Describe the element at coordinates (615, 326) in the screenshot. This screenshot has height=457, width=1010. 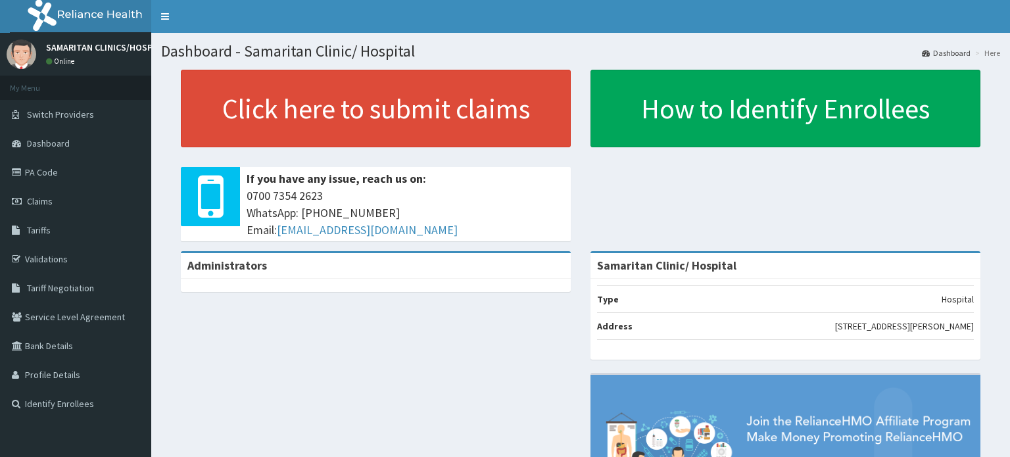
I see `b: Address` at that location.